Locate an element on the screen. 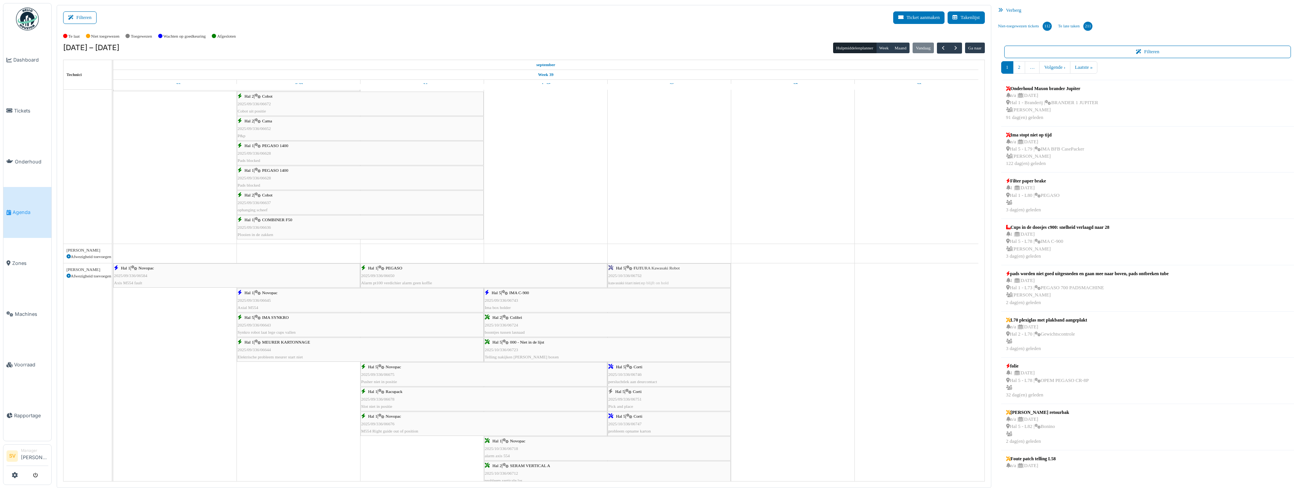  span: 2025/10/336/06746 is located at coordinates (625, 374).